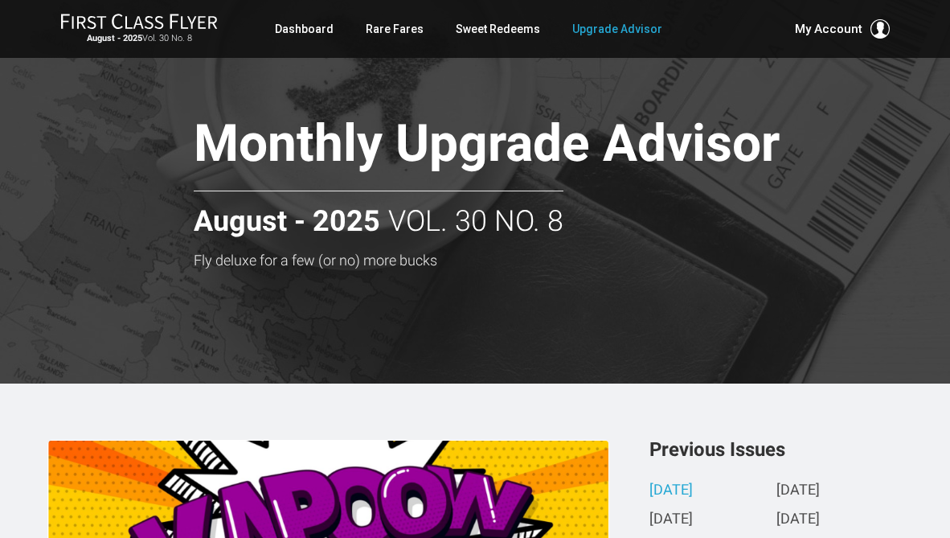  Describe the element at coordinates (511, 260) in the screenshot. I see `h3: Fly deluxe for a few (or no) more bucks` at that location.